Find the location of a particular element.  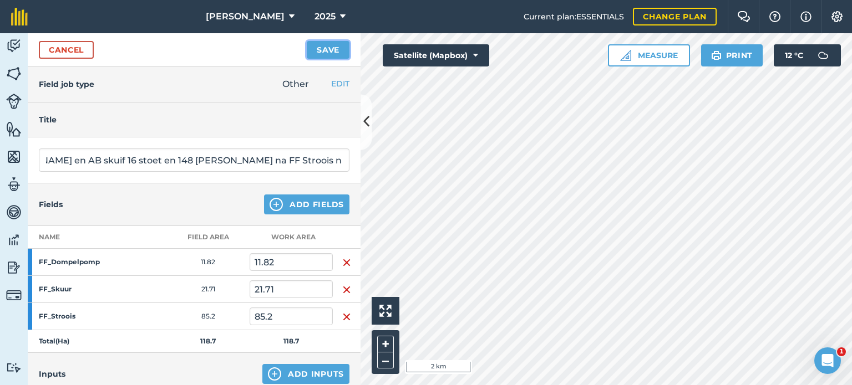

td: 11.82 is located at coordinates (208, 262).